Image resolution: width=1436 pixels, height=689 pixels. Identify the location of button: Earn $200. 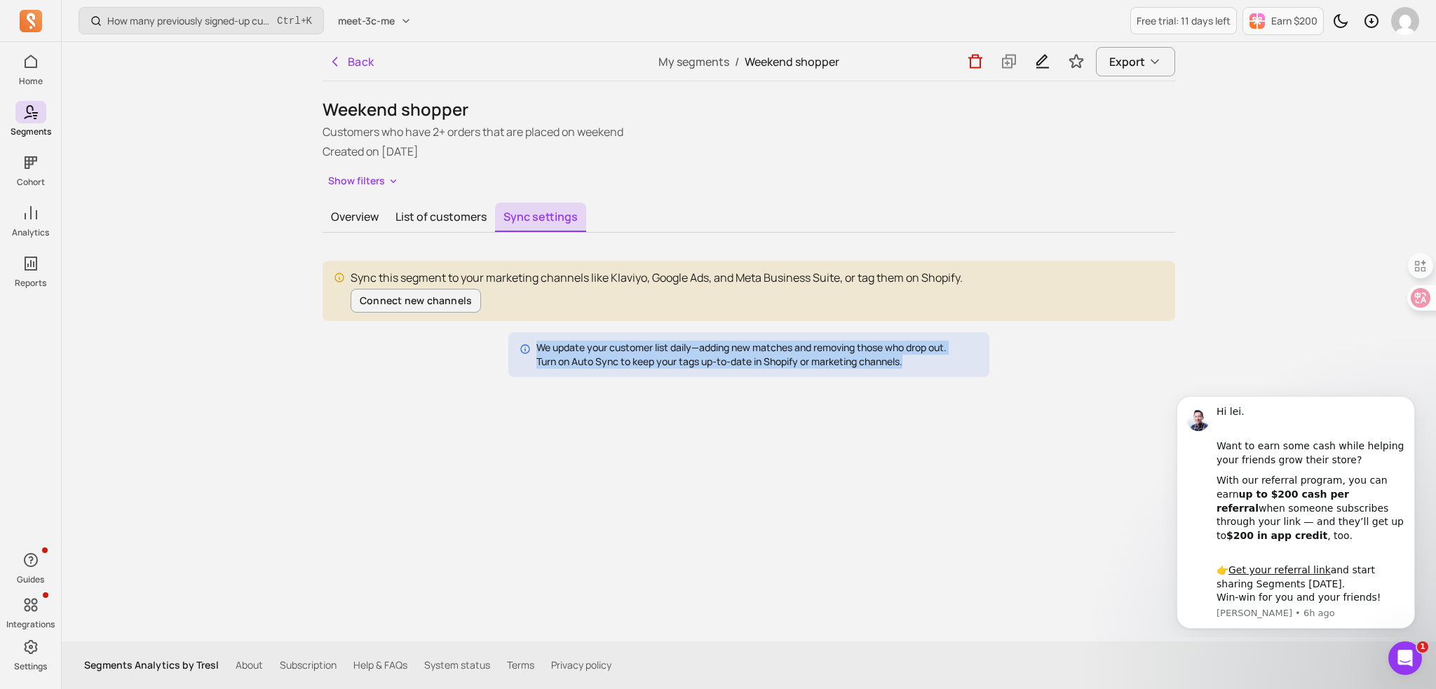
(1283, 21).